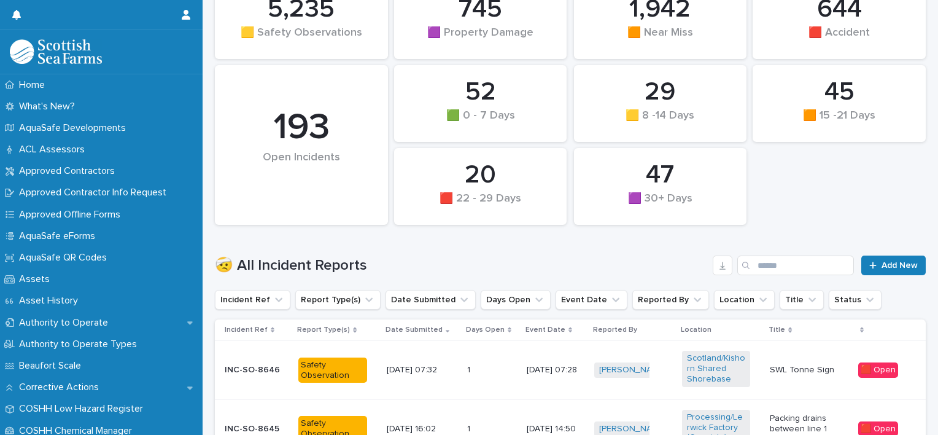  What do you see at coordinates (56, 52) in the screenshot?
I see `img: bPIBxiqnSb2ggTQWdOVV` at bounding box center [56, 52].